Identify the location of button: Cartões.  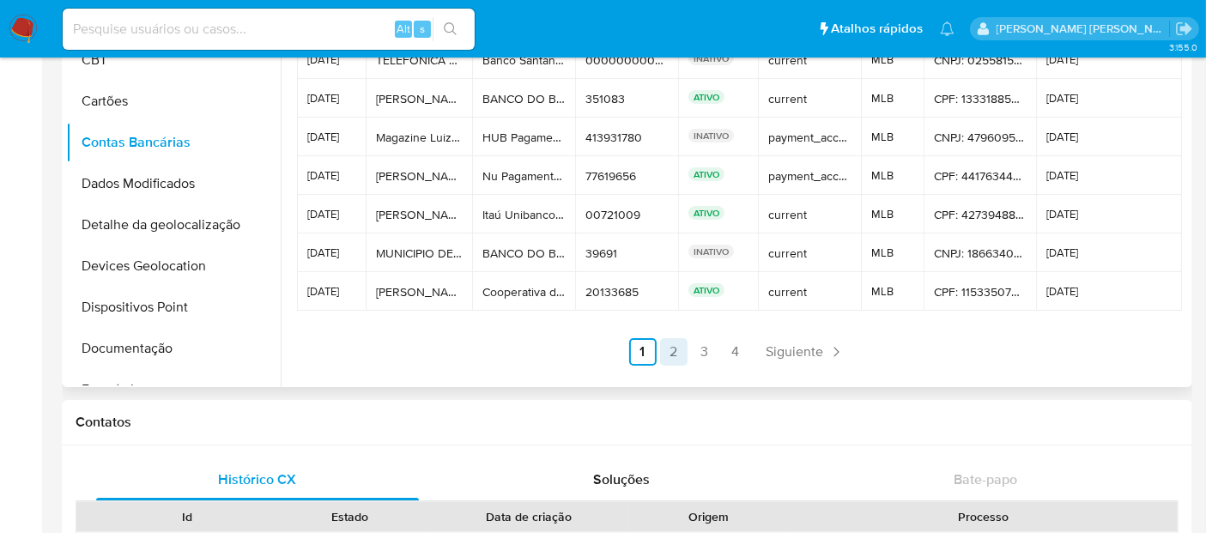
(173, 101).